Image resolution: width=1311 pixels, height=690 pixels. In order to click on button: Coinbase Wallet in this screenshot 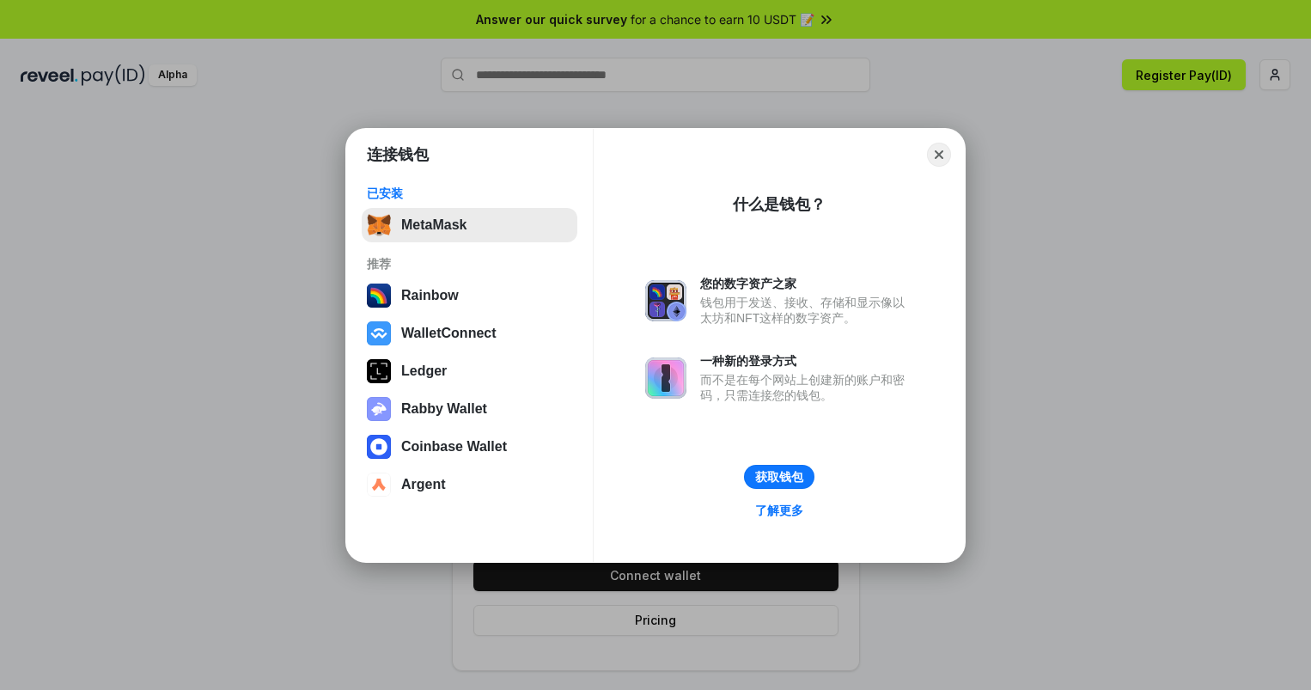, I will do `click(469, 447)`.